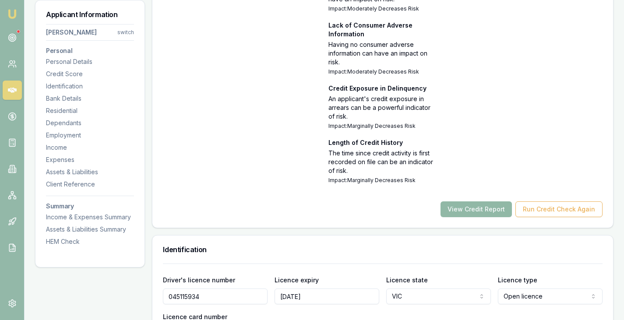 The image size is (624, 320). I want to click on div: Expenses, so click(90, 160).